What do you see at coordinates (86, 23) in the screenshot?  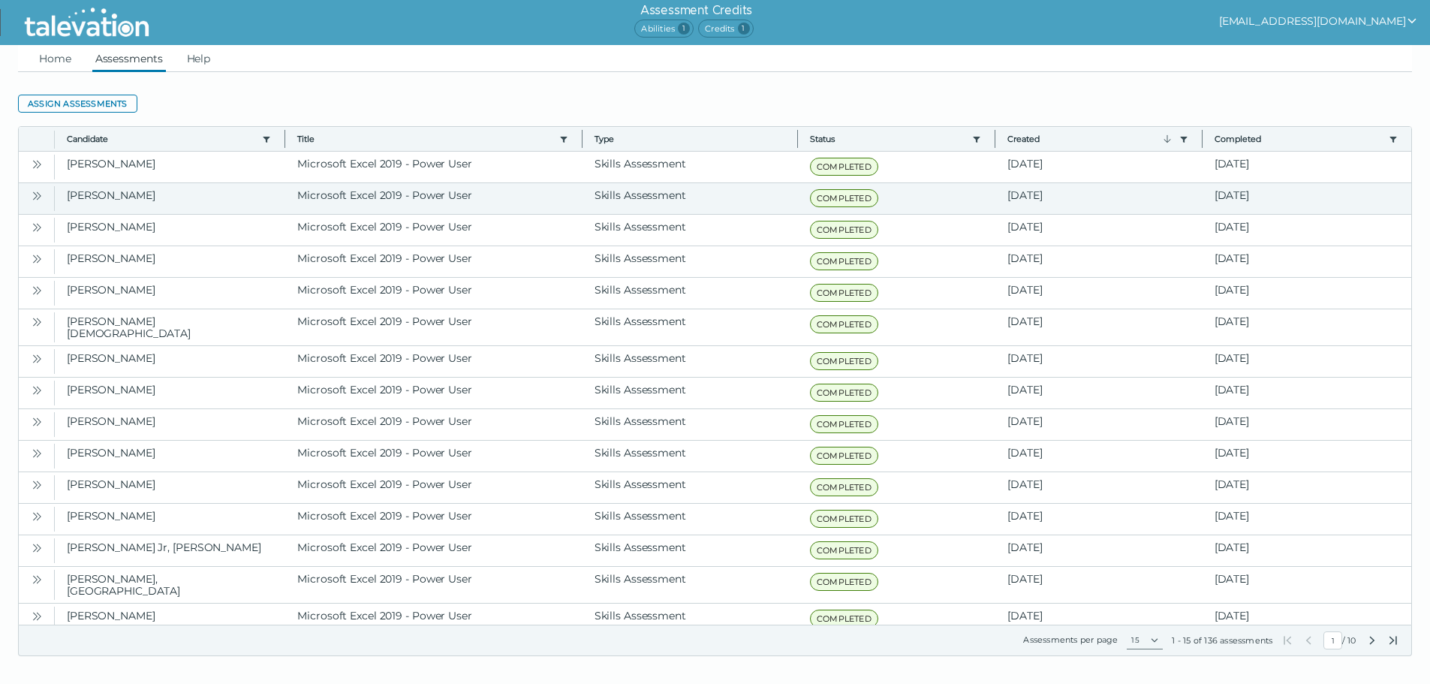 I see `img: Talevation_Logo_Transparent_white.png` at bounding box center [86, 23].